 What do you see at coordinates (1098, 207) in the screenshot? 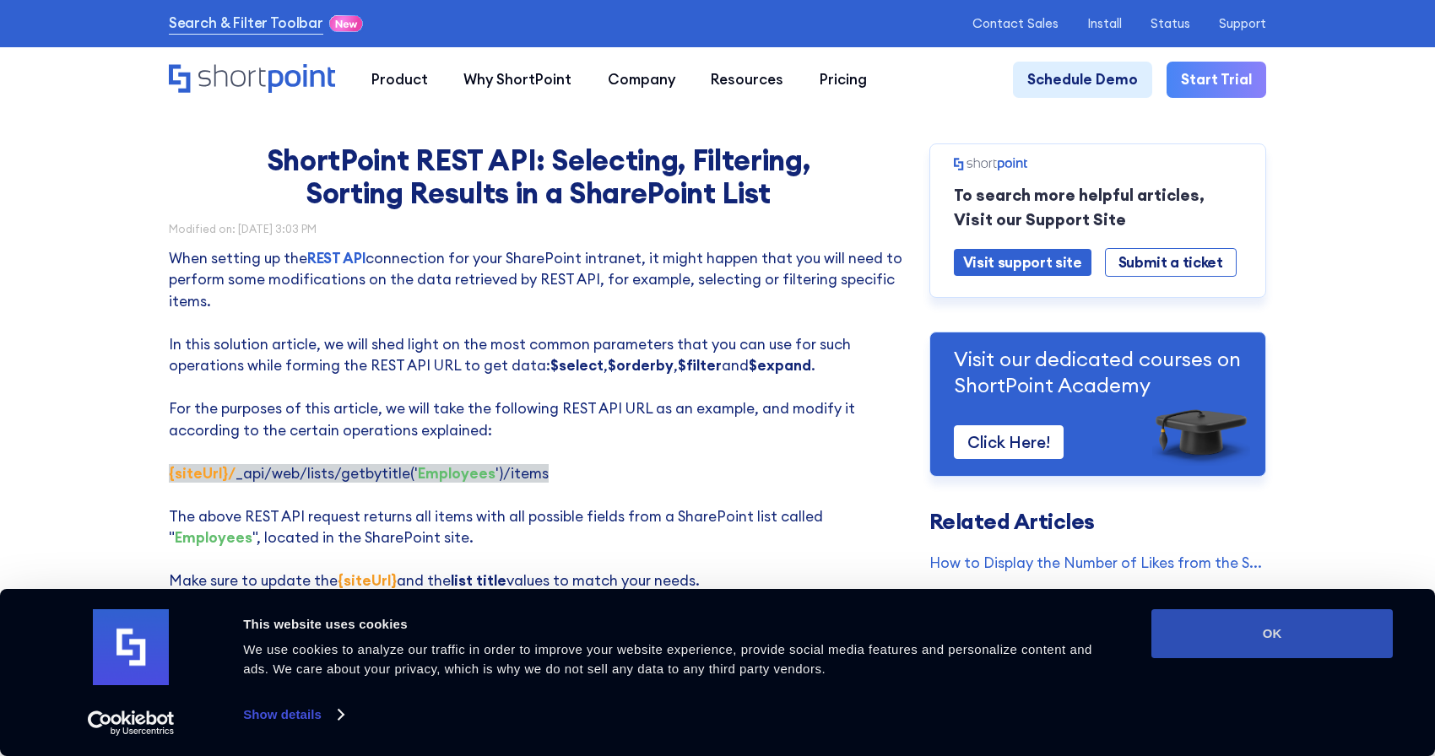
I see `p: To search more helpful articles, Visit our Support Site` at bounding box center [1098, 207].